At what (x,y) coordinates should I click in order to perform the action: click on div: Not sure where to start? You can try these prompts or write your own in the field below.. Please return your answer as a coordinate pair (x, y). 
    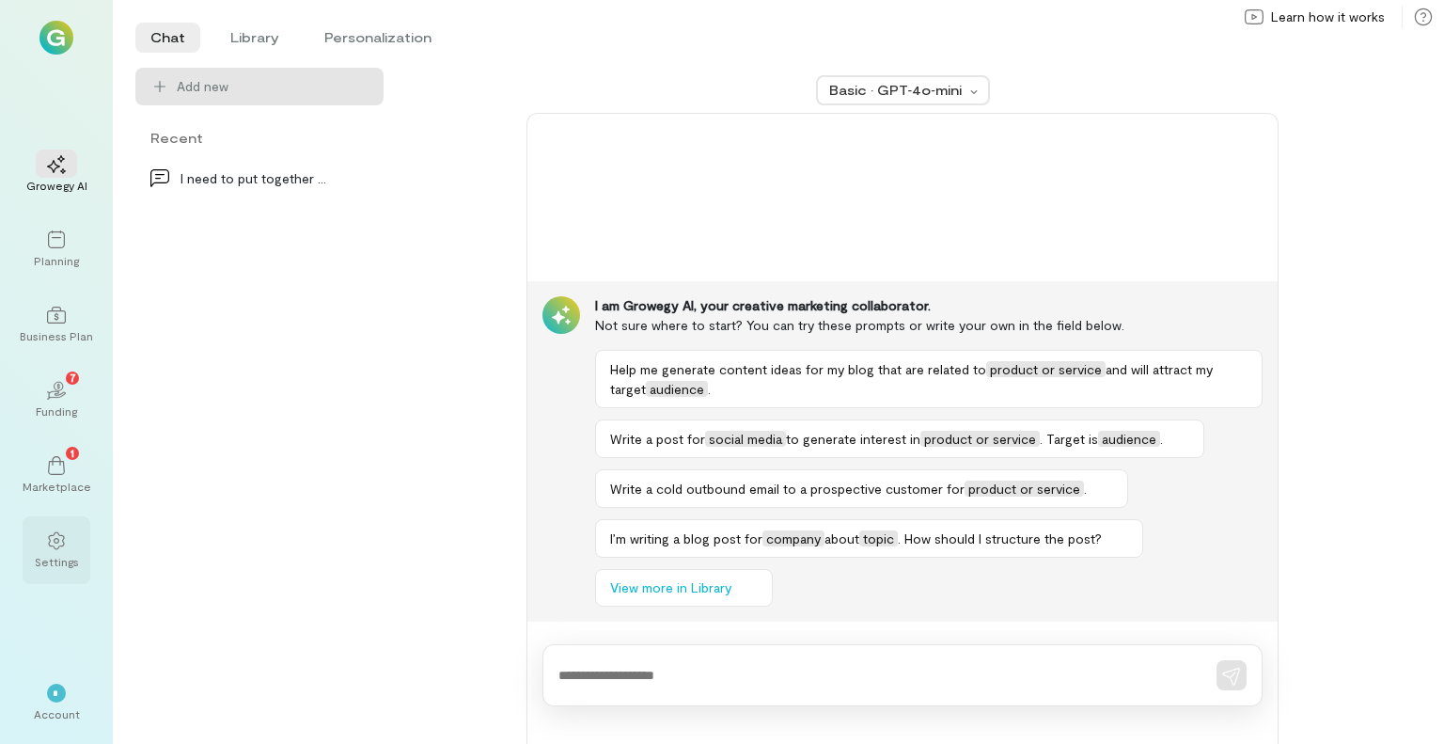
    Looking at the image, I should click on (929, 324).